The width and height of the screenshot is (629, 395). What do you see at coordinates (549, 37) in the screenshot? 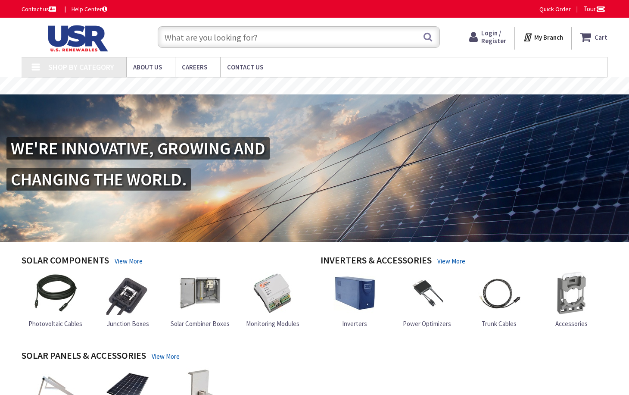
I see `strong: My Branch` at bounding box center [549, 37].